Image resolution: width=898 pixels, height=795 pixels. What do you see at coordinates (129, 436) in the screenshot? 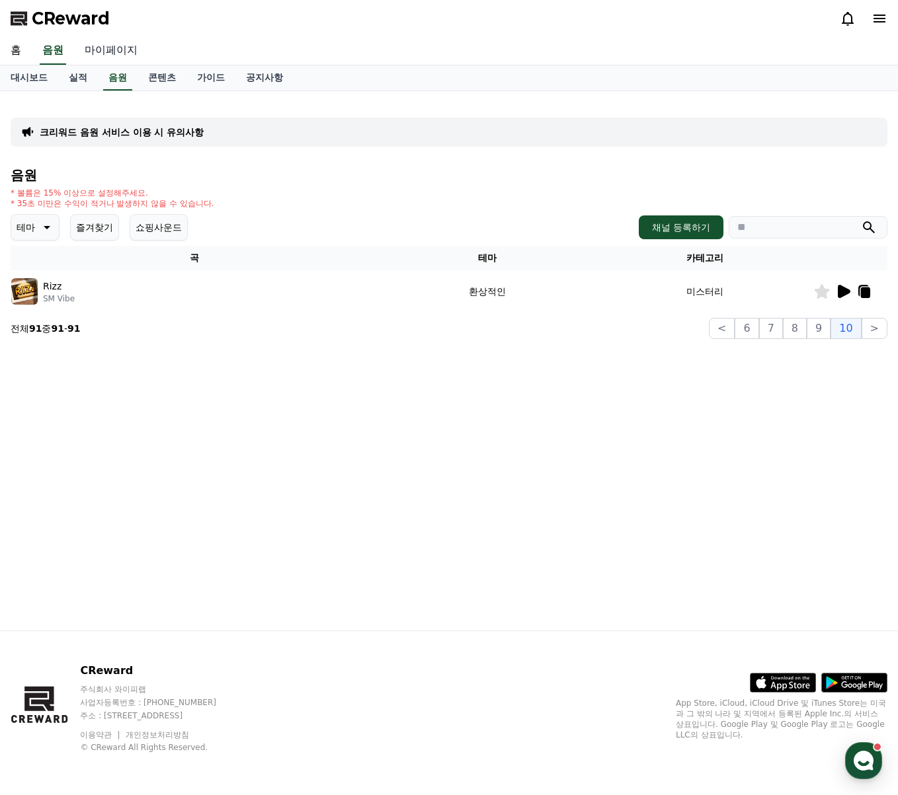
I see `a: 대화` at bounding box center [129, 436].